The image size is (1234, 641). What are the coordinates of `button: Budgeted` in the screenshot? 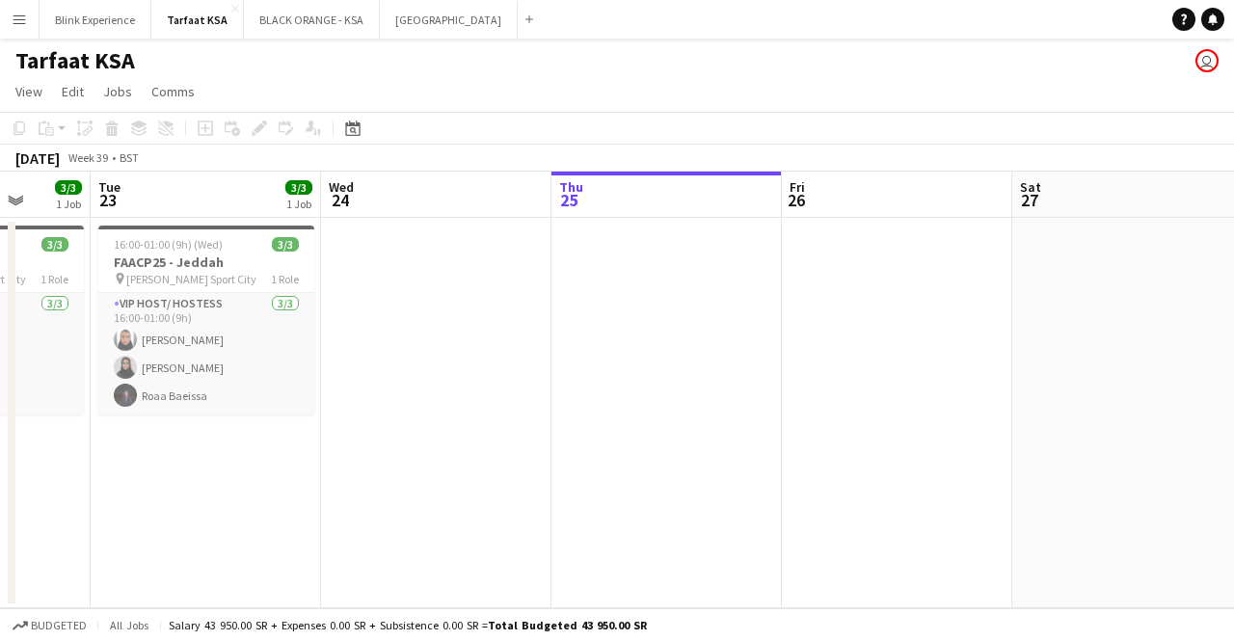 It's located at (49, 626).